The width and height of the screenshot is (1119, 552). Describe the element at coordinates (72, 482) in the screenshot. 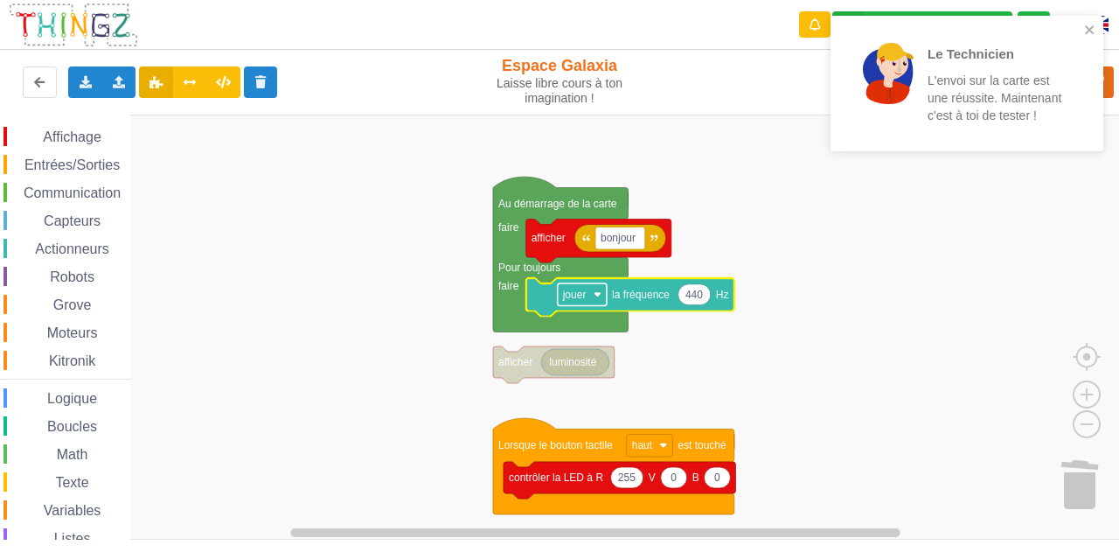

I see `span: Texte` at that location.